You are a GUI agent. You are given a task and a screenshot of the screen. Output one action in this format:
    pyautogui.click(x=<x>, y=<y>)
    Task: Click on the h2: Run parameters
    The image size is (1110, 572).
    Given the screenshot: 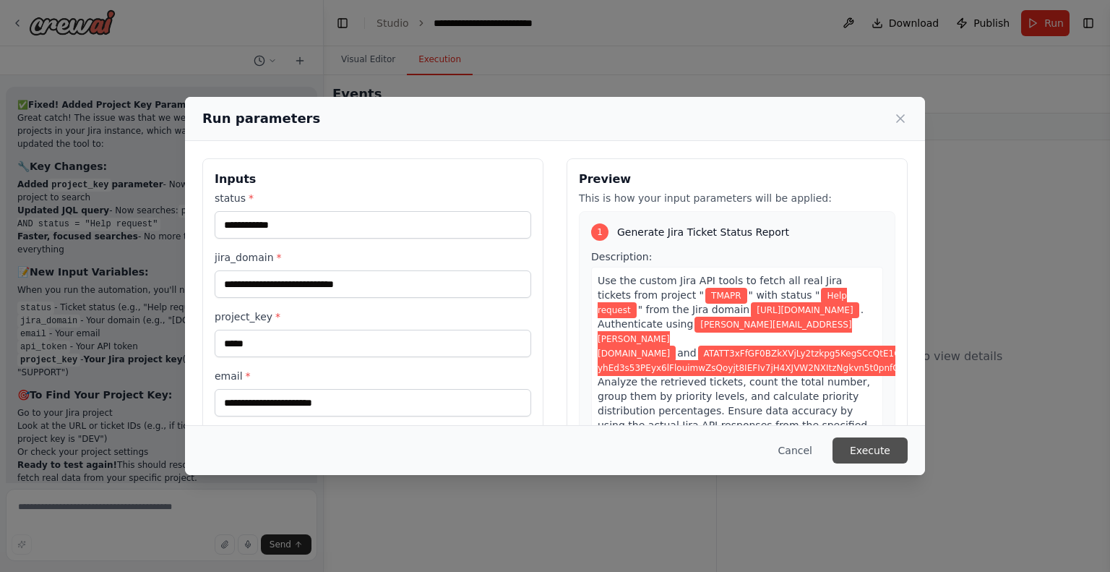 What is the action you would take?
    pyautogui.click(x=261, y=119)
    